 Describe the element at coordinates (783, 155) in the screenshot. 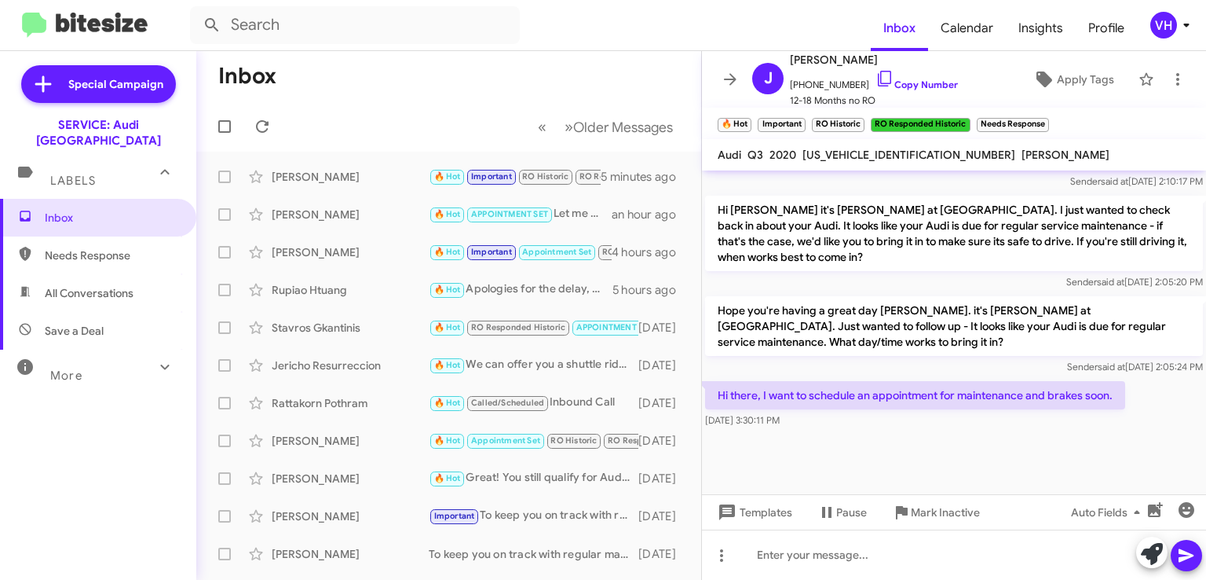

I see `span: 2020` at that location.